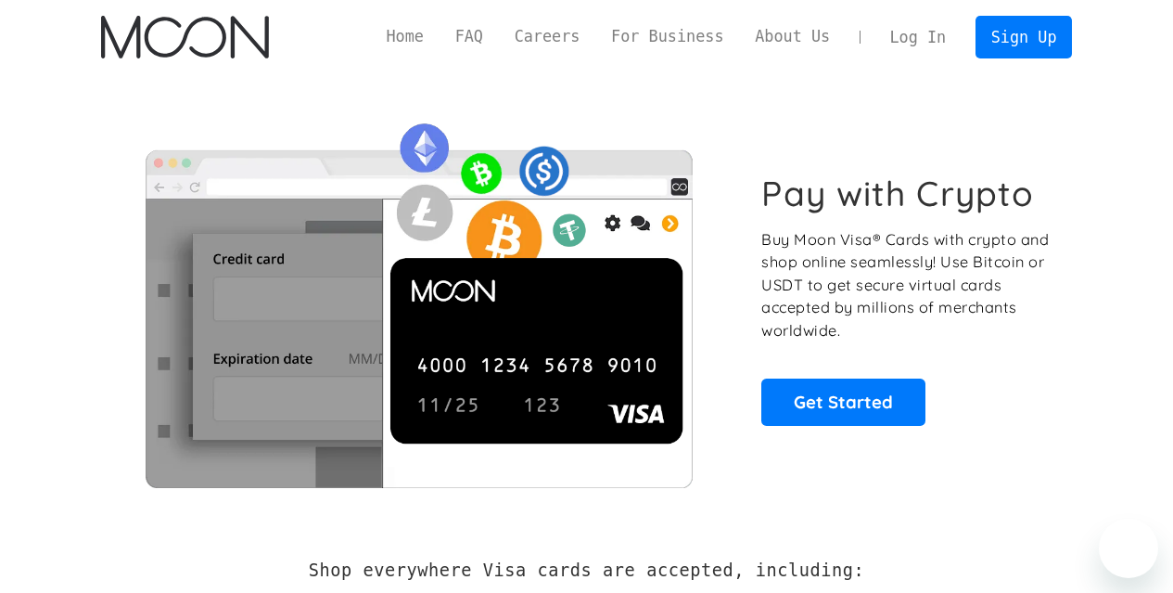 The width and height of the screenshot is (1173, 593). I want to click on a: Get Started, so click(843, 402).